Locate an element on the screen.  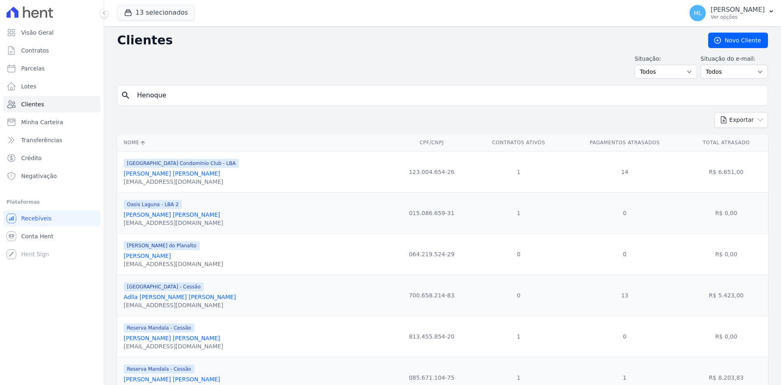
th: Nome is located at coordinates (254, 142).